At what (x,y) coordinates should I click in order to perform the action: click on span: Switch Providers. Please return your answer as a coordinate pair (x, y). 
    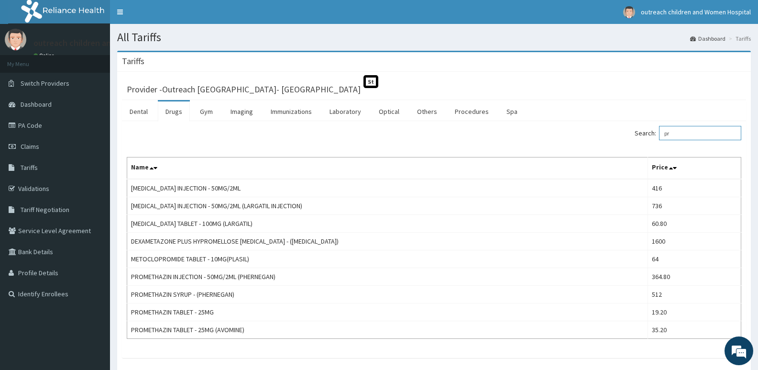
    Looking at the image, I should click on (45, 83).